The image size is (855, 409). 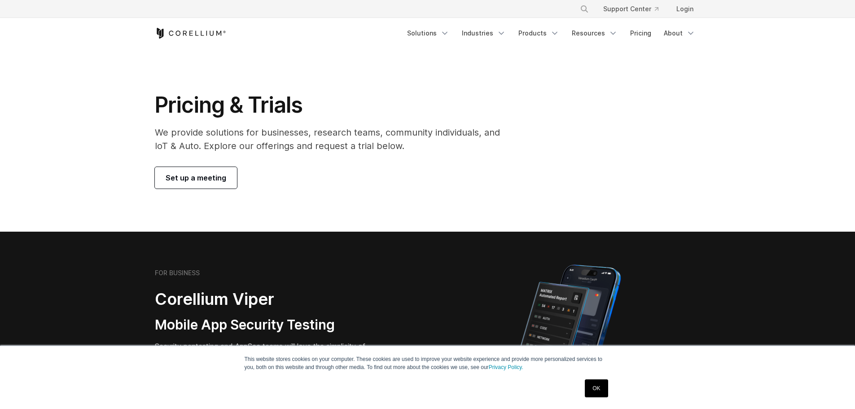 What do you see at coordinates (270, 325) in the screenshot?
I see `h3: Mobile App Security Testing` at bounding box center [270, 325].